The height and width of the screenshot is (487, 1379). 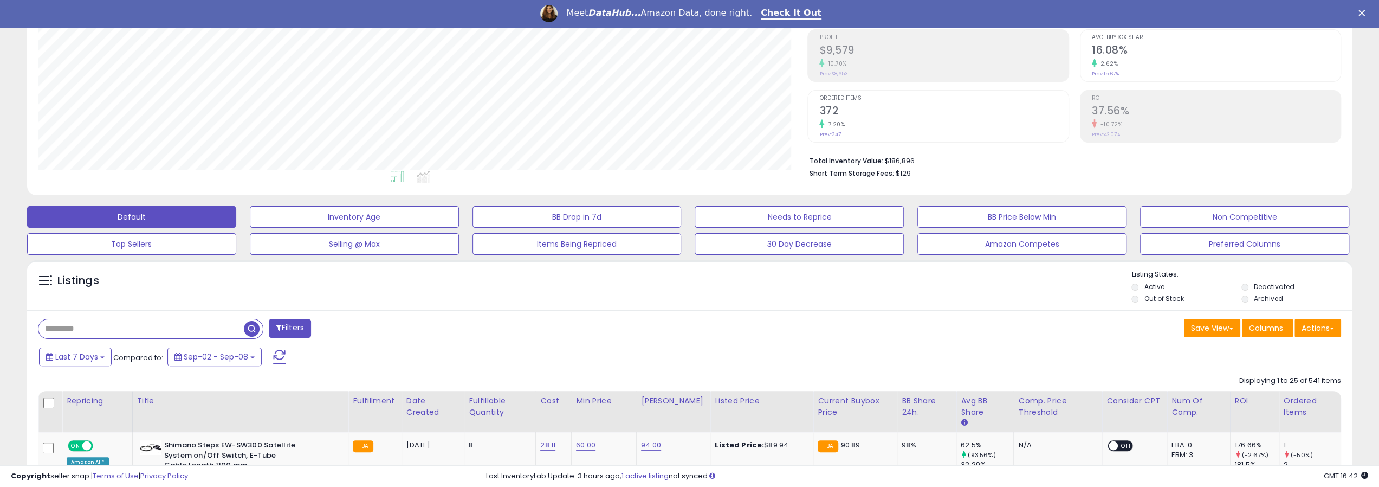 I want to click on a: 28.11, so click(x=548, y=445).